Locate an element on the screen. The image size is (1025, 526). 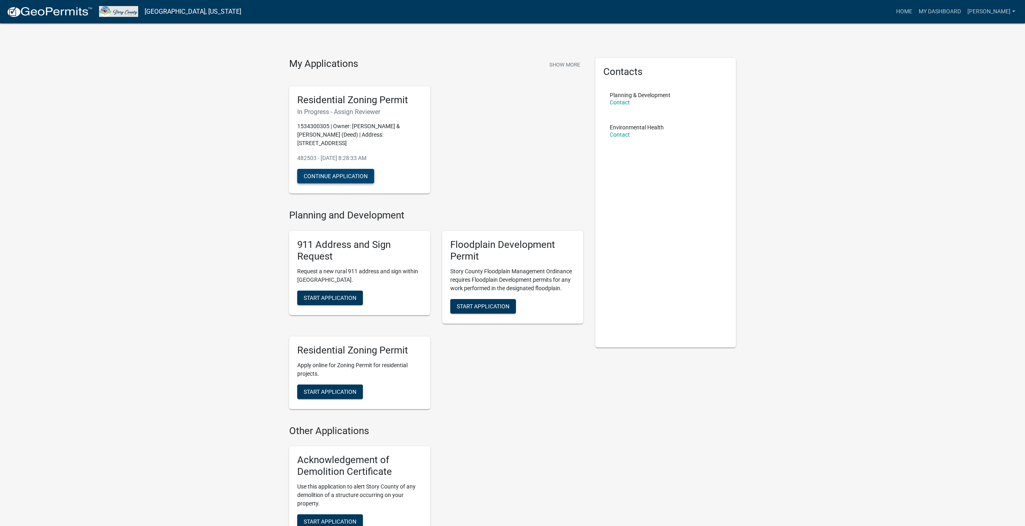
p: Use this application to alert Story County of any demolition of a structure occurring on your pro... is located at coordinates (360, 495).